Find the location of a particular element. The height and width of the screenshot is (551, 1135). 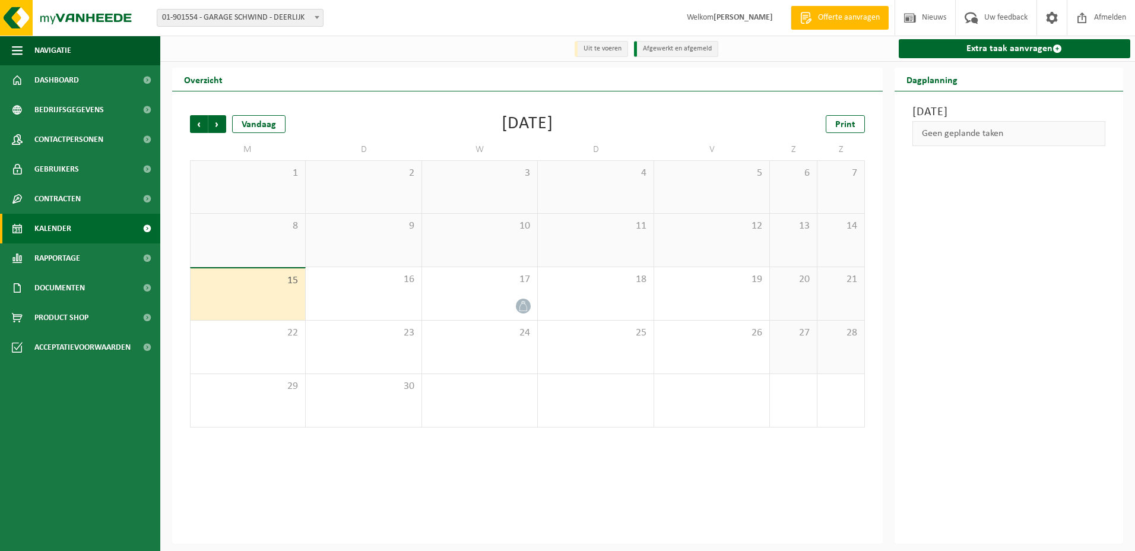

span: 25 is located at coordinates (595, 333).